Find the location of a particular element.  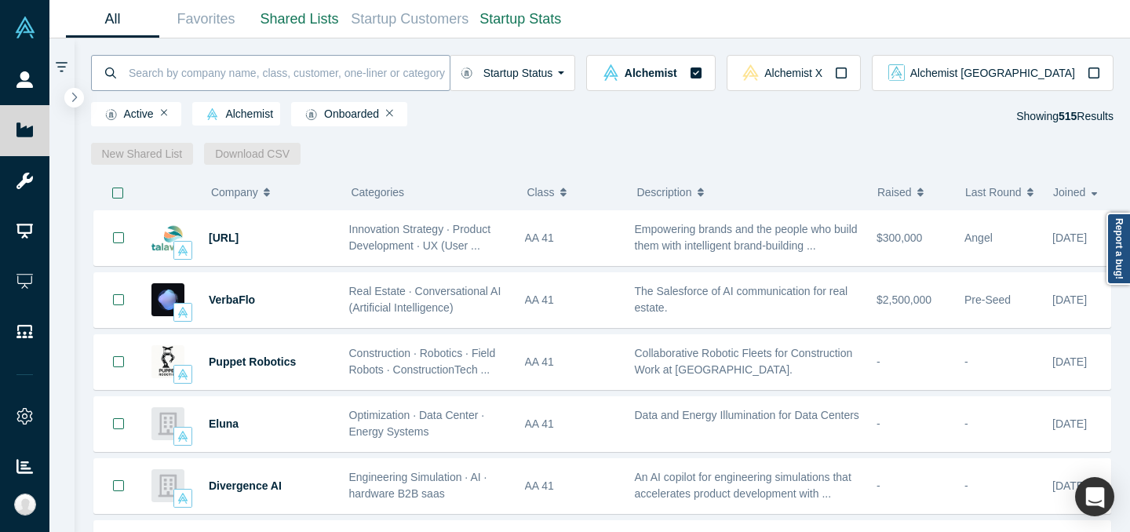

img: Talawa.ai's Logo is located at coordinates (168, 238).